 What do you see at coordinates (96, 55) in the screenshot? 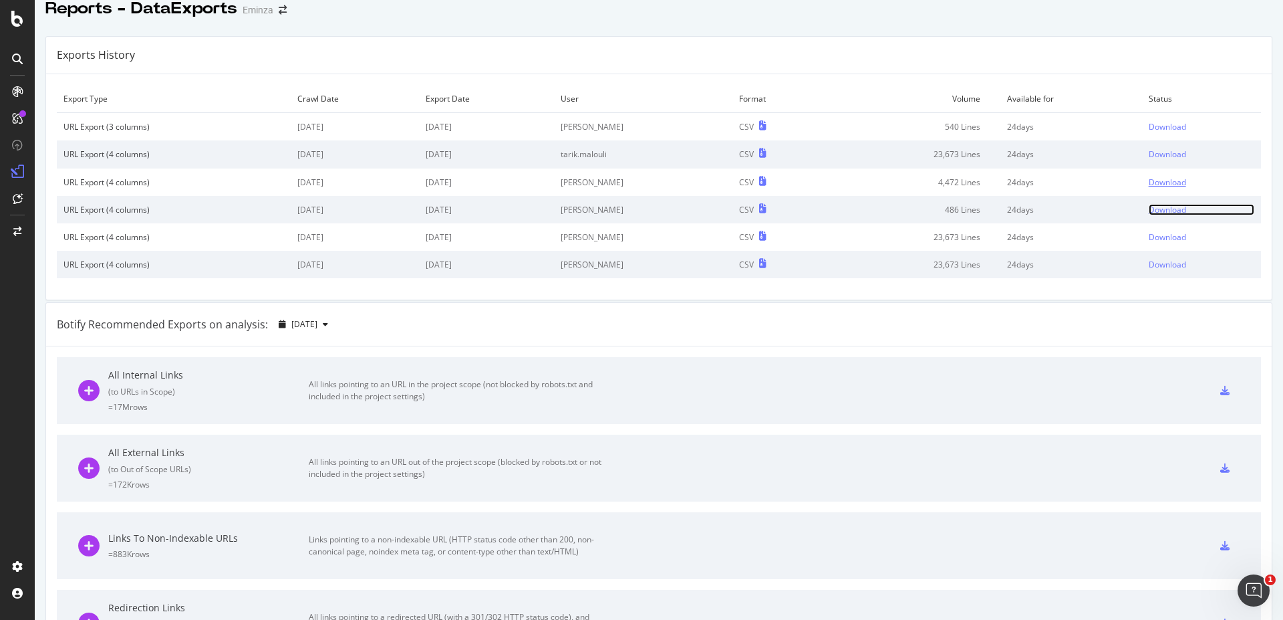
I see `div: Exports History` at bounding box center [96, 55].